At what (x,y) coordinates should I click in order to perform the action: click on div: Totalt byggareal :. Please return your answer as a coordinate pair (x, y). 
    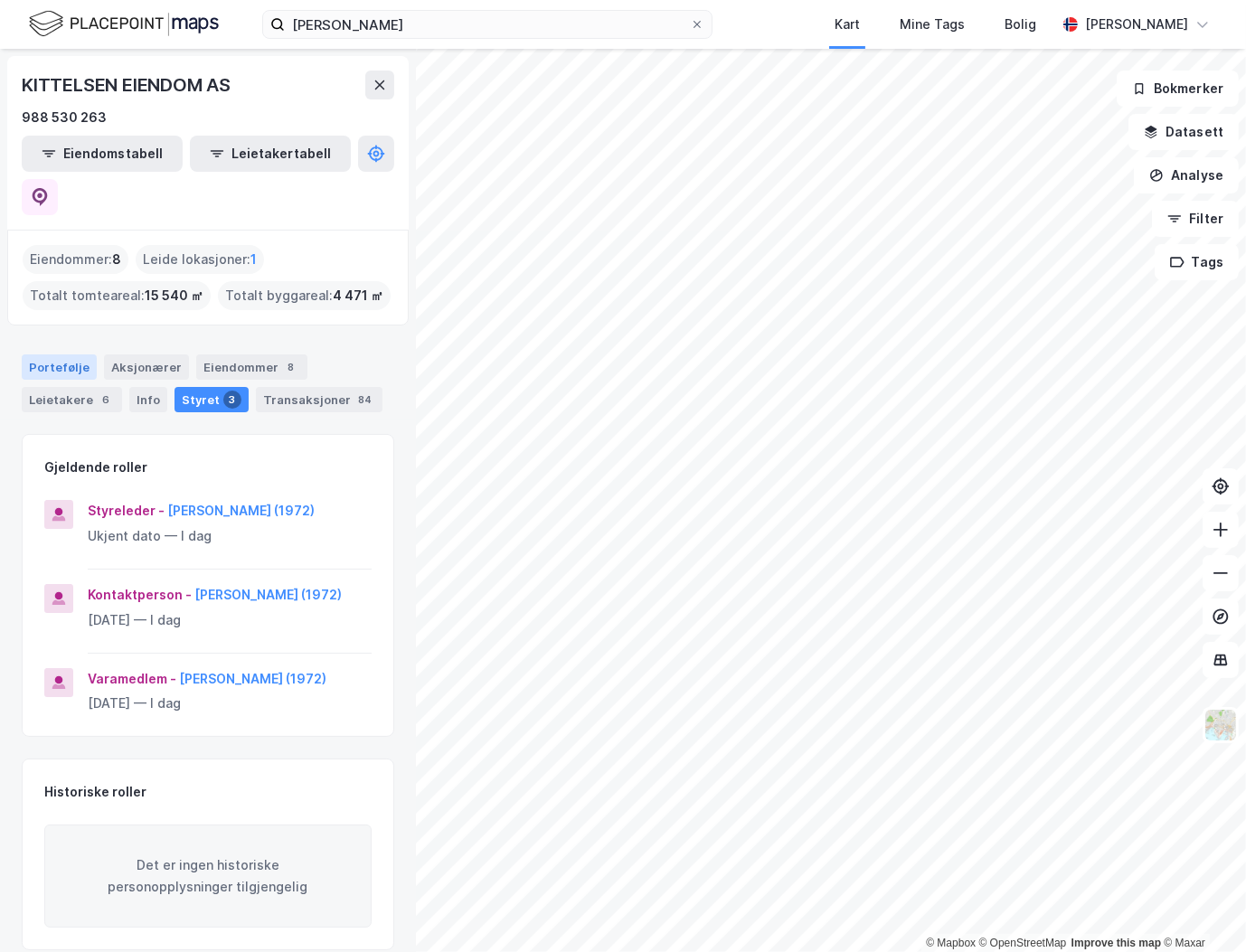
    Looking at the image, I should click on (304, 296).